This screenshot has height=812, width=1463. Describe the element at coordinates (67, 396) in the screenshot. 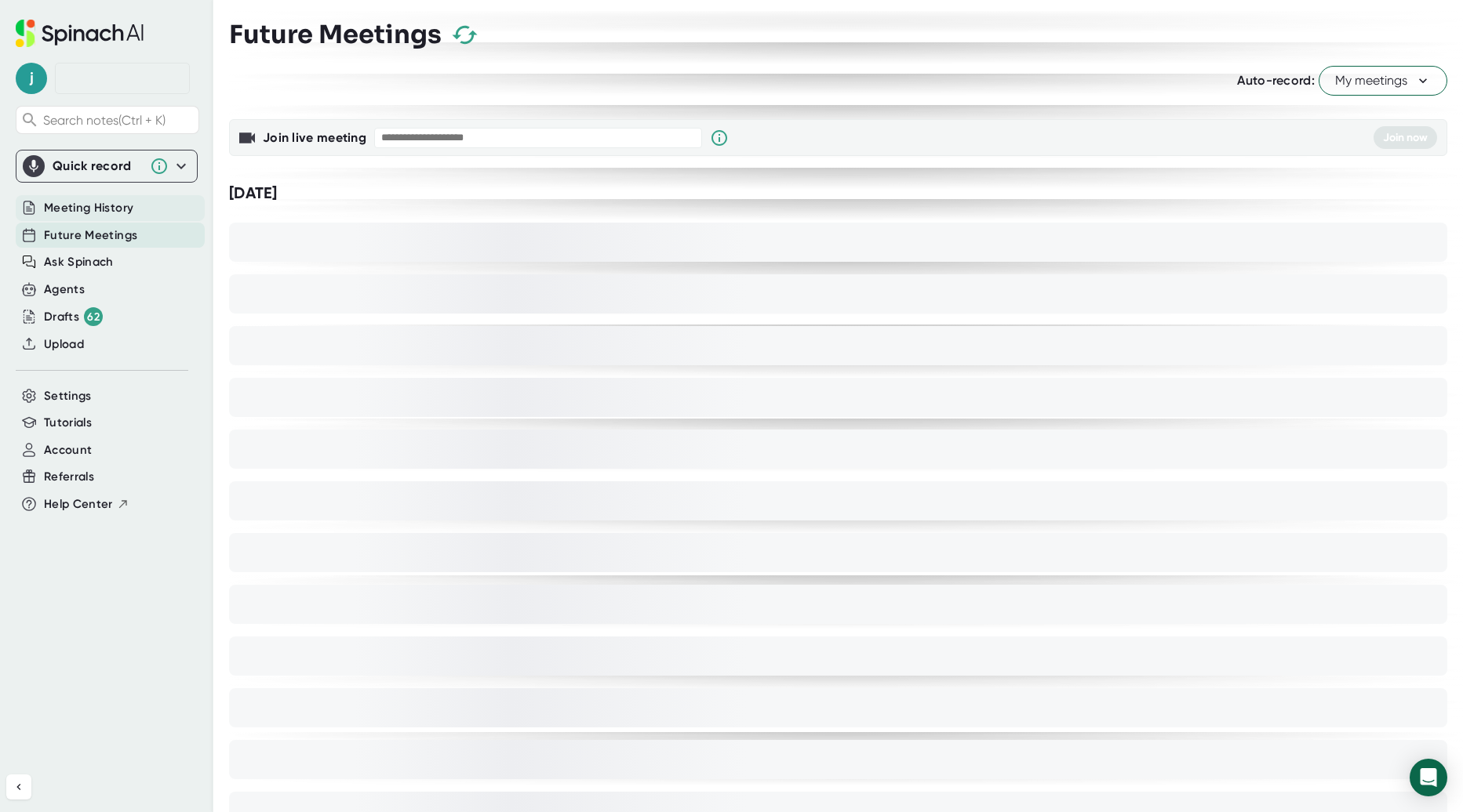

I see `button: Settings` at that location.